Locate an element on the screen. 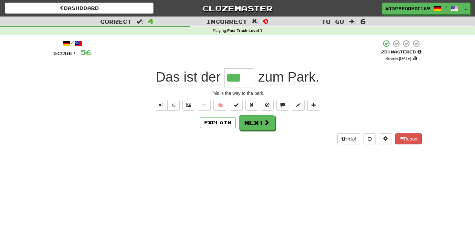 This screenshot has height=248, width=475. button: Show image (alt+x) is located at coordinates (189, 105).